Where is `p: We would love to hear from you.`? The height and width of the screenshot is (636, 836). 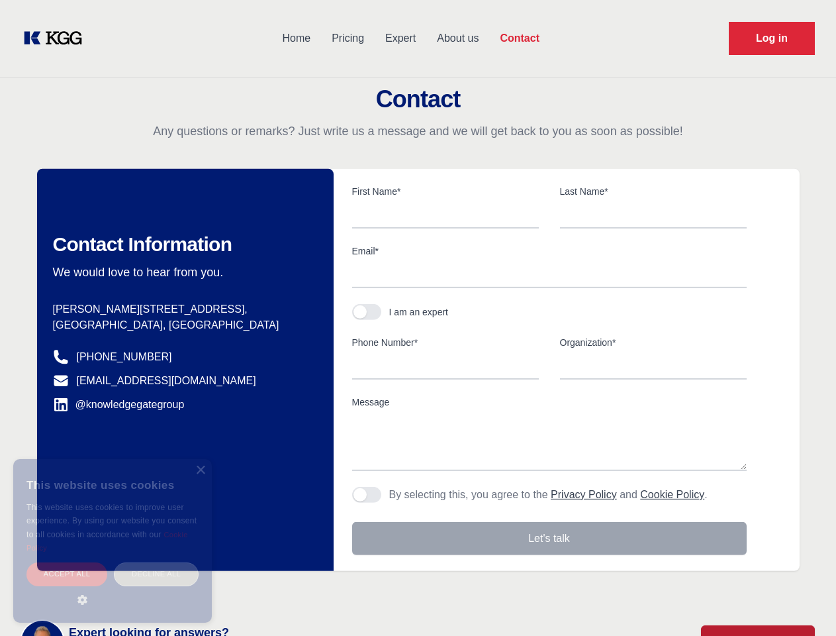
p: We would love to hear from you. is located at coordinates (183, 272).